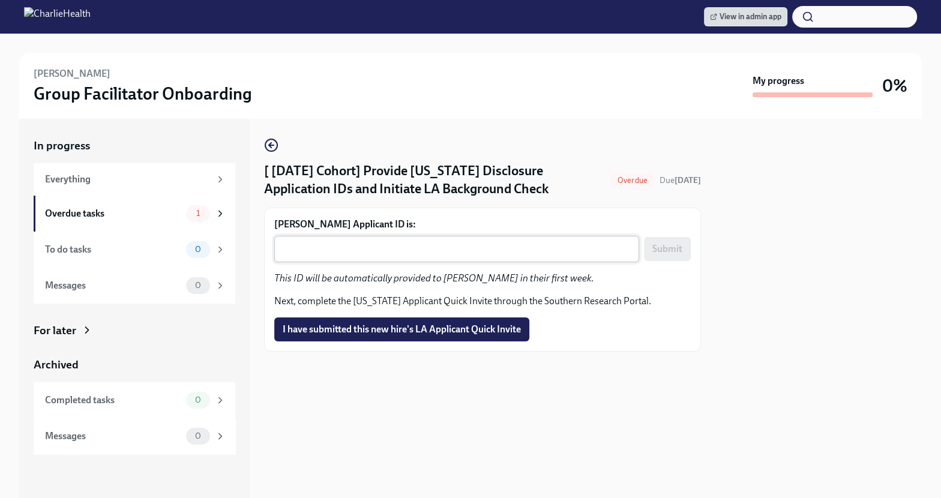 This screenshot has height=498, width=941. Describe the element at coordinates (134, 250) in the screenshot. I see `a: To do tasks0` at that location.